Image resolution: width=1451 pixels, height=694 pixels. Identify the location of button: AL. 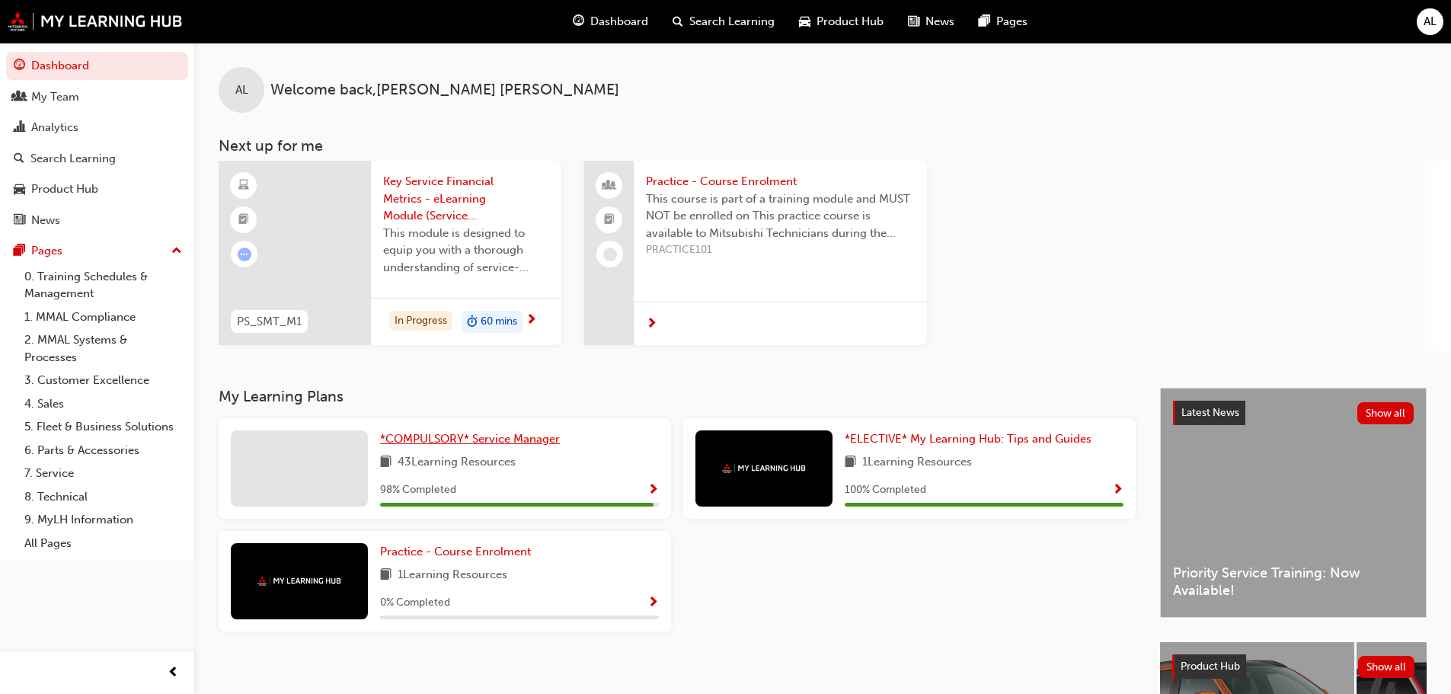
(1429, 21).